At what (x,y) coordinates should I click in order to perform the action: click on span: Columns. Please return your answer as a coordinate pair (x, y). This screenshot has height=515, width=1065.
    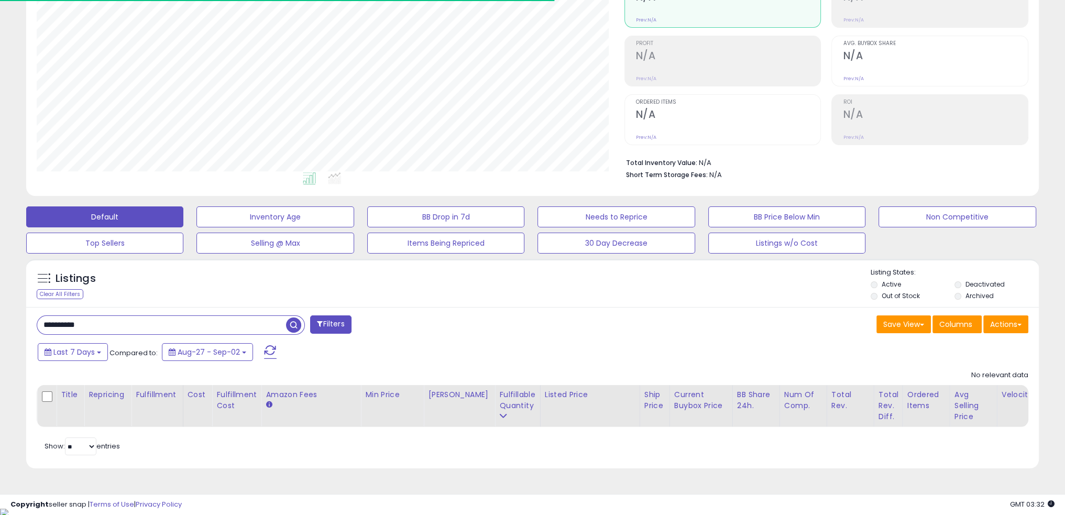
    Looking at the image, I should click on (956, 324).